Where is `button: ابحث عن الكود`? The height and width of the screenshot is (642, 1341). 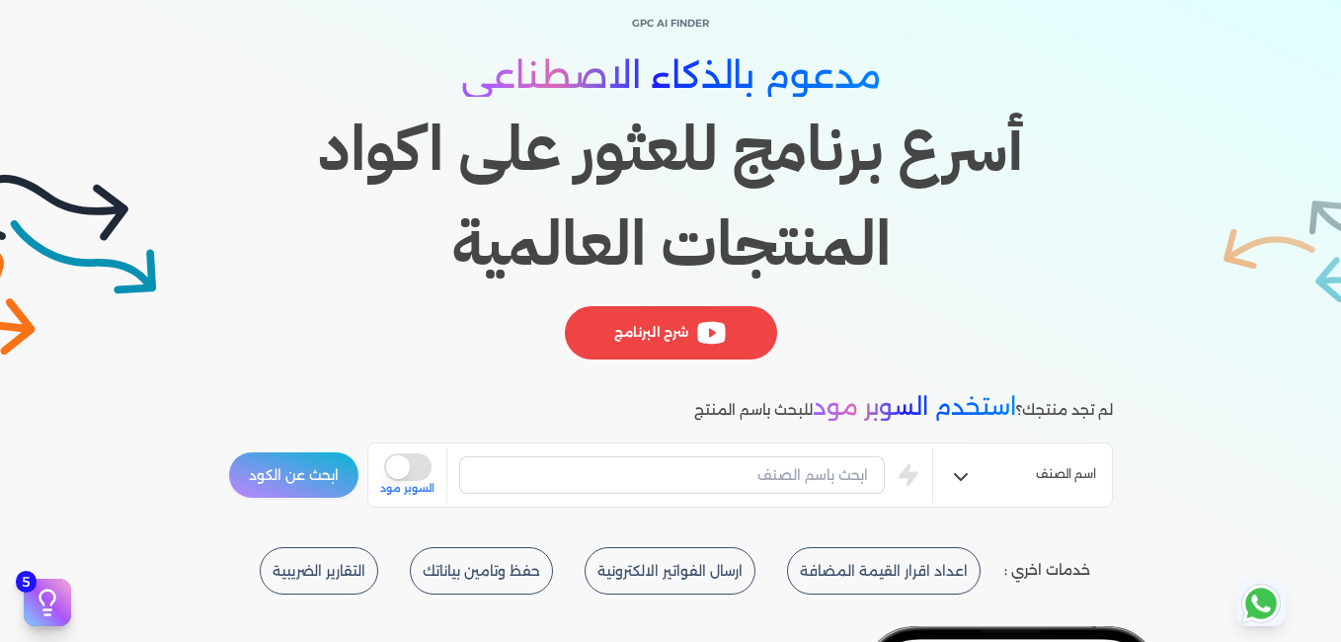
button: ابحث عن الكود is located at coordinates (293, 475).